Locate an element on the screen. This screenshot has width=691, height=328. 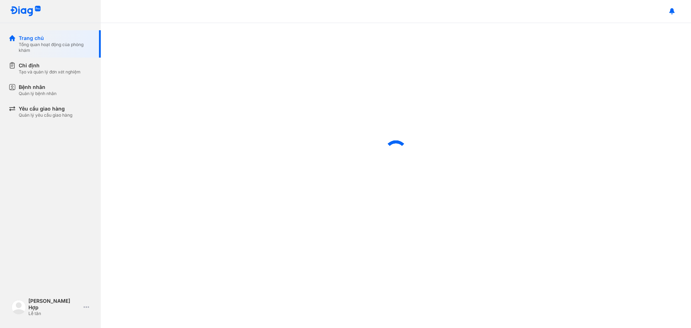
div: Lễ tân is located at coordinates (54, 313).